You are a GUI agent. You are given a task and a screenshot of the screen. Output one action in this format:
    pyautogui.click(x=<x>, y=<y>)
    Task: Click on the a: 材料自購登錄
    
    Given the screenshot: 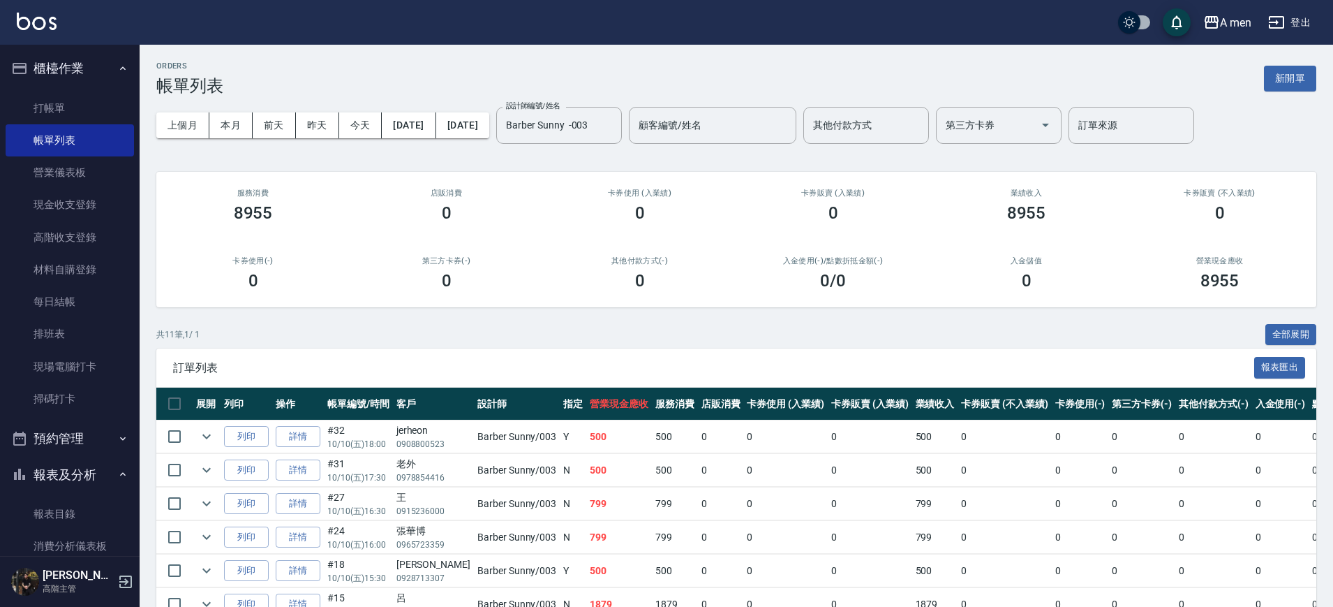 What is the action you would take?
    pyautogui.click(x=70, y=269)
    